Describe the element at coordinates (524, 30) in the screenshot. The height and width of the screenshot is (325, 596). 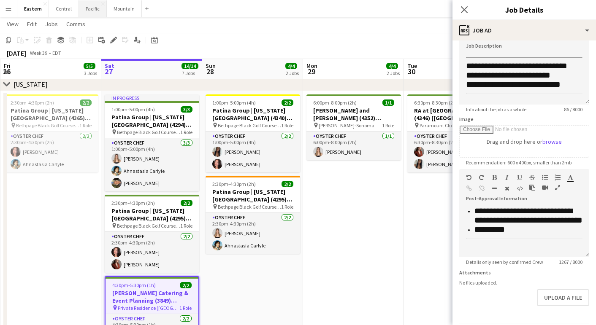
I see `div: Job Ad` at that location.